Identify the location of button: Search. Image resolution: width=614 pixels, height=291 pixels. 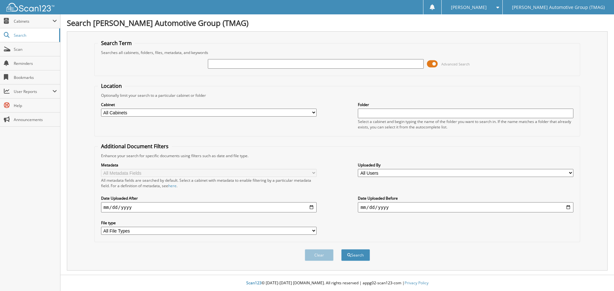
(356, 255).